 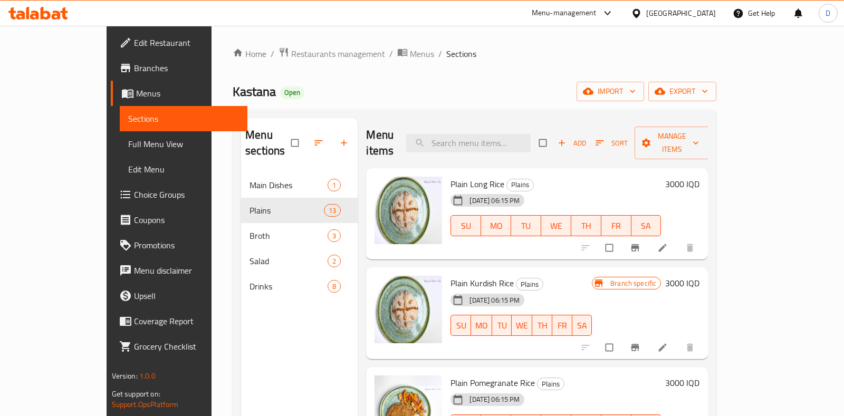 What do you see at coordinates (482, 325) in the screenshot?
I see `button: MO` at bounding box center [482, 325].